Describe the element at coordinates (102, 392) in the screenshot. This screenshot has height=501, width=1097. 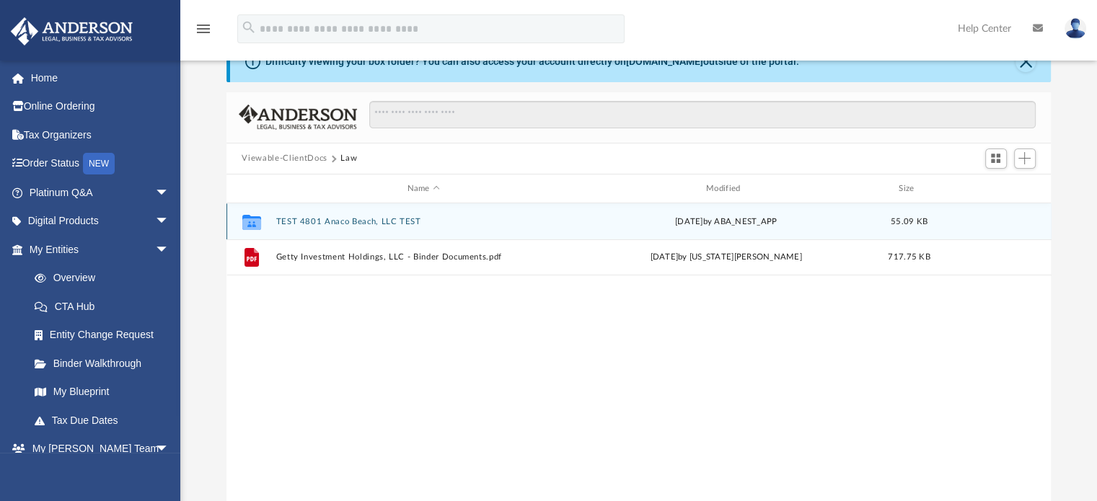
I see `a: My Blueprint` at that location.